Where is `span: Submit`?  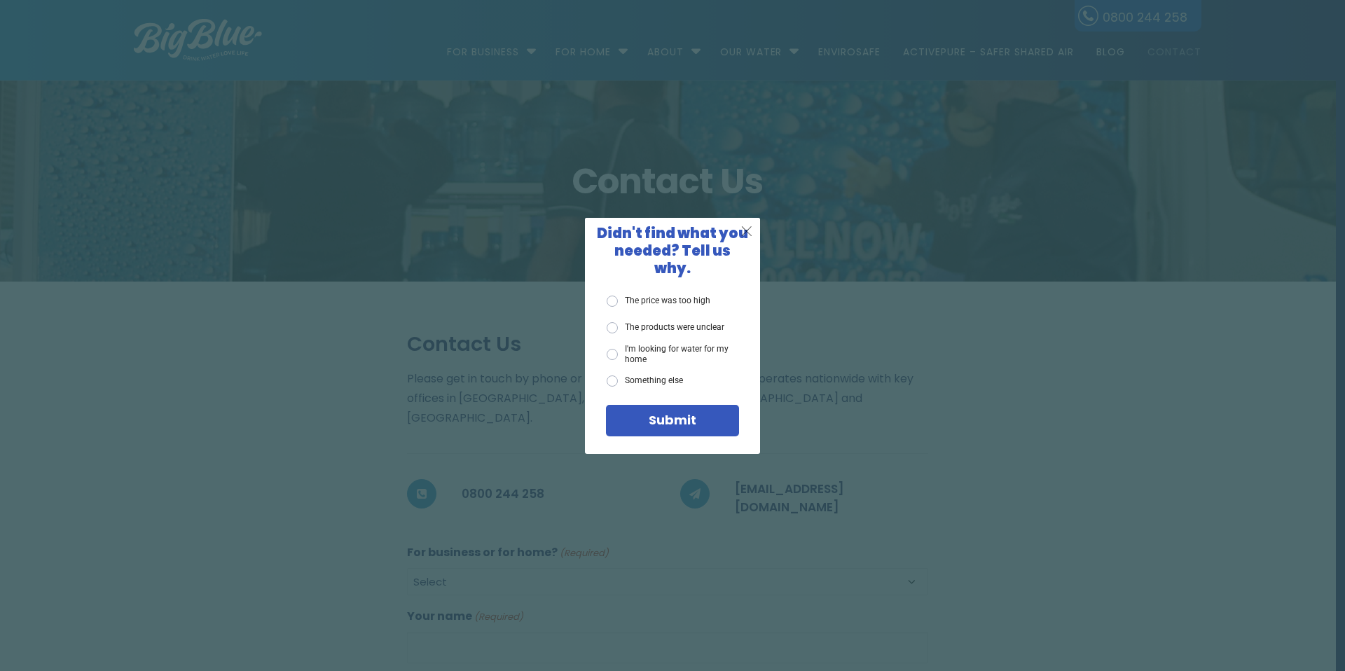
span: Submit is located at coordinates (673, 420).